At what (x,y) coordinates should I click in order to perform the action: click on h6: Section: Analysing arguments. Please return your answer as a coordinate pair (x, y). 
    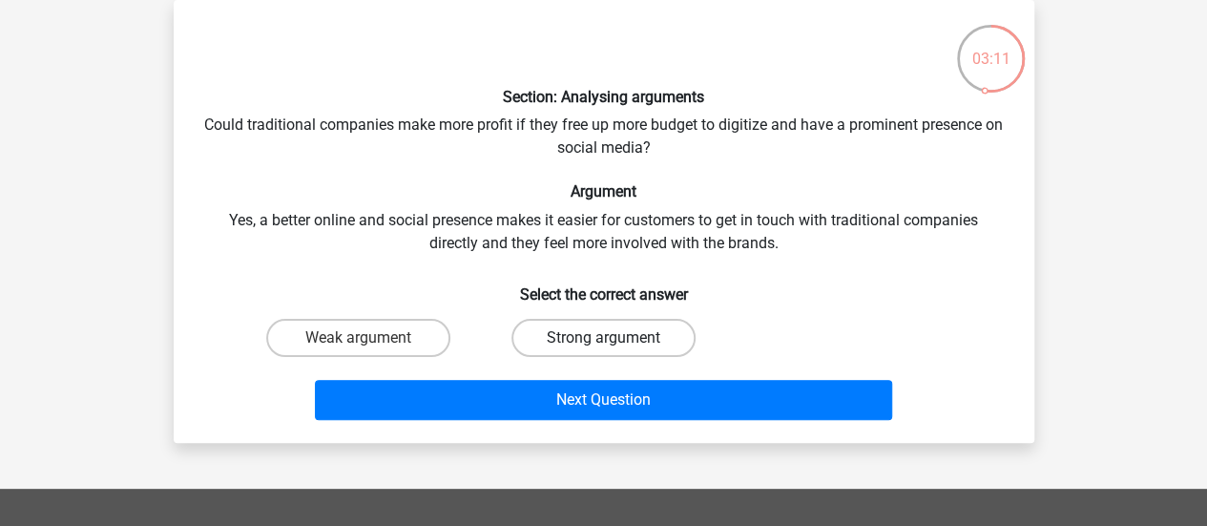
    Looking at the image, I should click on (604, 96).